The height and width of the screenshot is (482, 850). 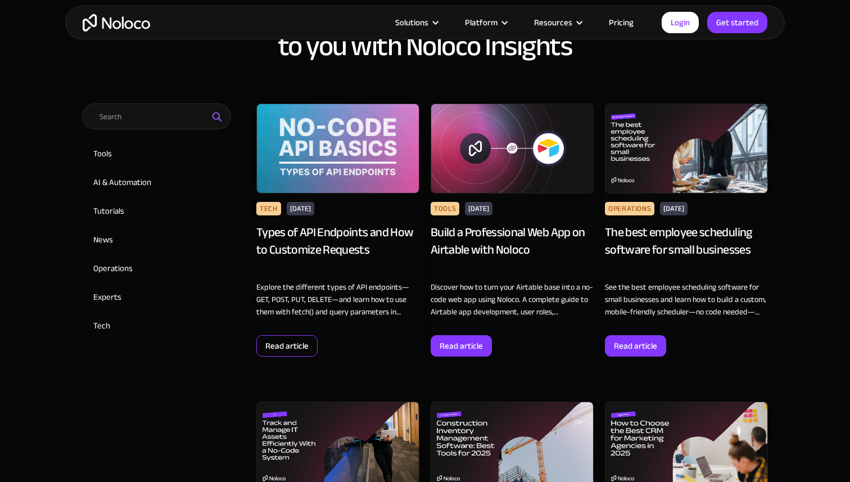 I want to click on h2: Explore the topics that matter to you with Noloco Insights, so click(x=425, y=31).